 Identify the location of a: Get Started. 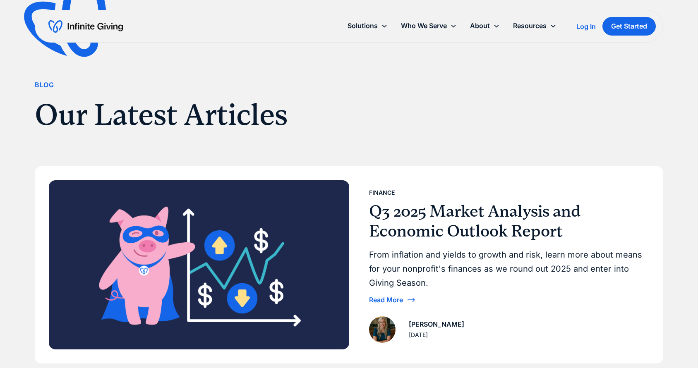
(629, 26).